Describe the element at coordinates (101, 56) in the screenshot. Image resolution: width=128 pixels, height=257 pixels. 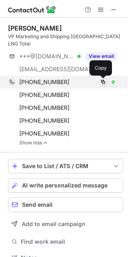
I see `button: Reveal Button` at that location.